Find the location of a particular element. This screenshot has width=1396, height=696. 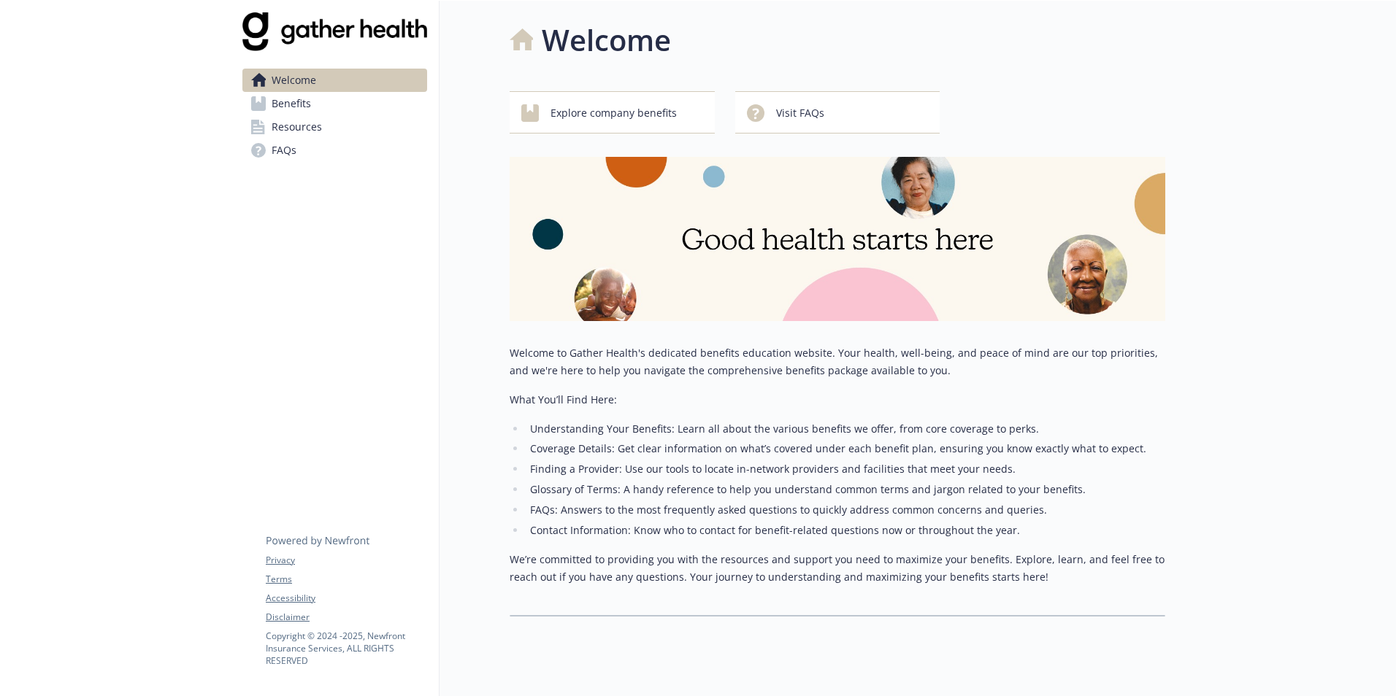

p: We’re committed to providing you with the resources and support you need to maximize your benefit... is located at coordinates (837, 569).